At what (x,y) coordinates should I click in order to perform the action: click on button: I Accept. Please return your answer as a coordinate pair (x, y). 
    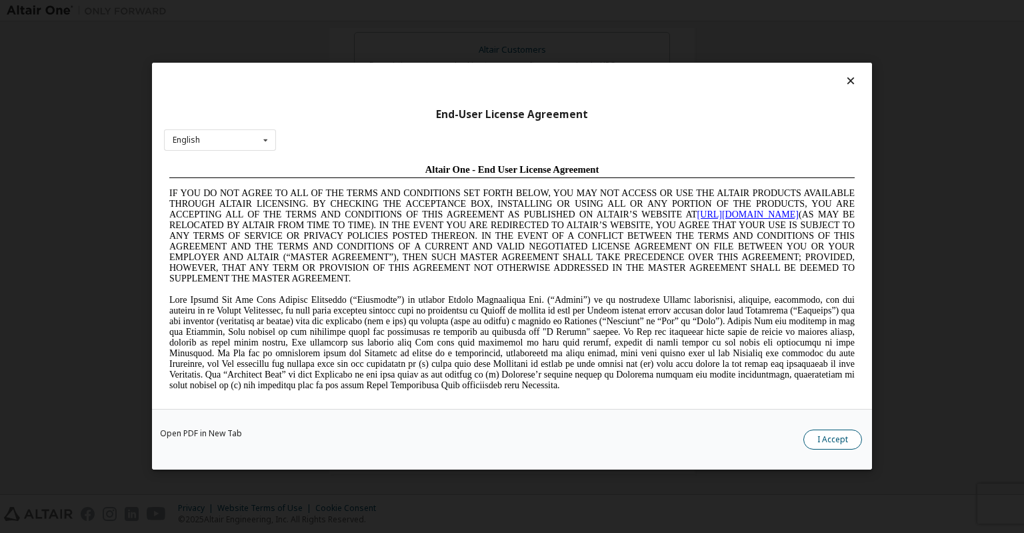
    Looking at the image, I should click on (832, 440).